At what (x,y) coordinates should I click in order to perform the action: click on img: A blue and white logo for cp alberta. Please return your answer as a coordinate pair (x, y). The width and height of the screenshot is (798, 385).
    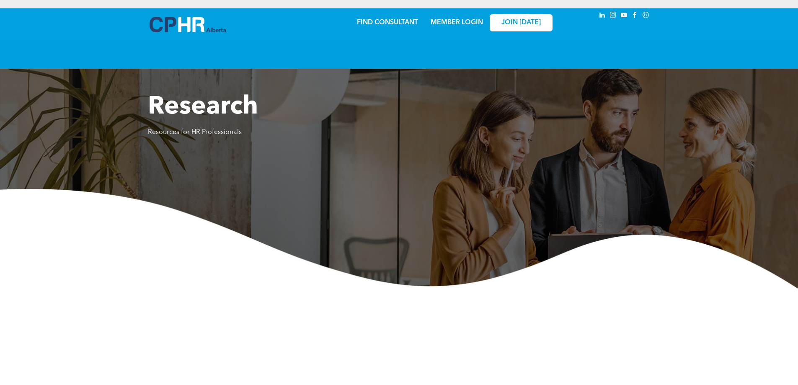
    Looking at the image, I should click on (188, 24).